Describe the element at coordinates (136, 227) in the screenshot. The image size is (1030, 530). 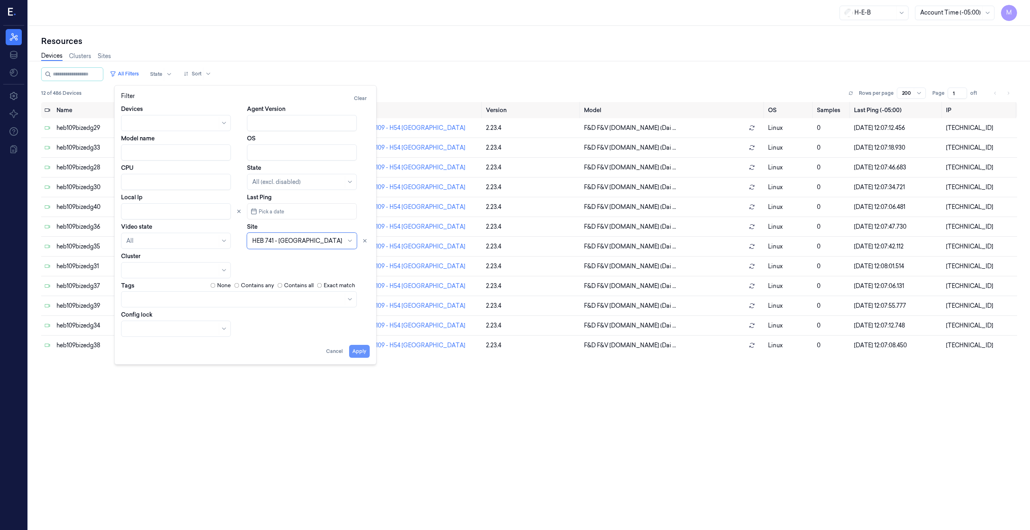
I see `label: Video state` at that location.